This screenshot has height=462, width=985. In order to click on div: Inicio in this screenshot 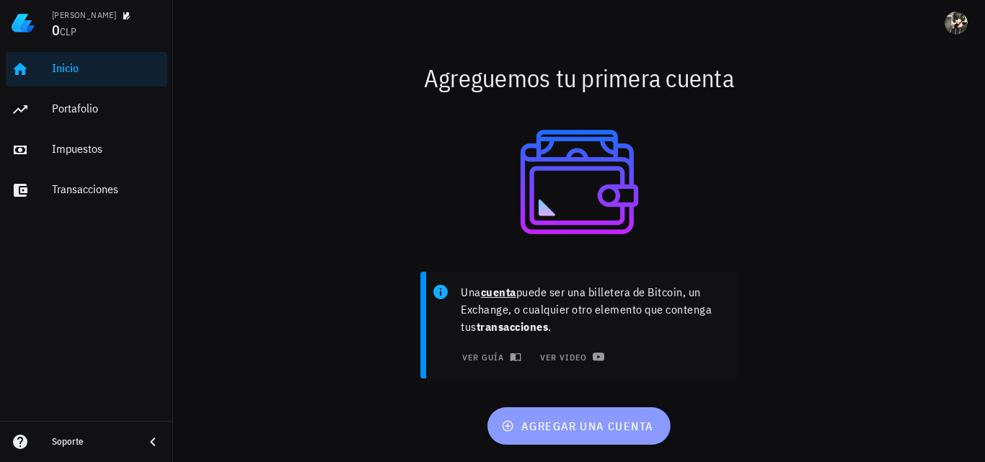, I will do `click(107, 68)`.